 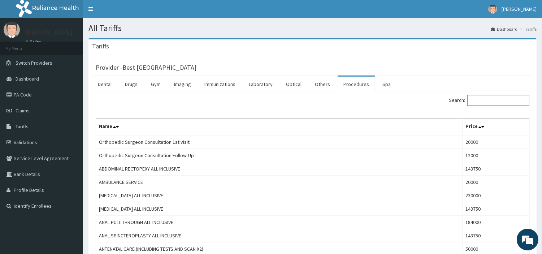 What do you see at coordinates (312, 28) in the screenshot?
I see `h1: All Tariffs` at bounding box center [312, 28].